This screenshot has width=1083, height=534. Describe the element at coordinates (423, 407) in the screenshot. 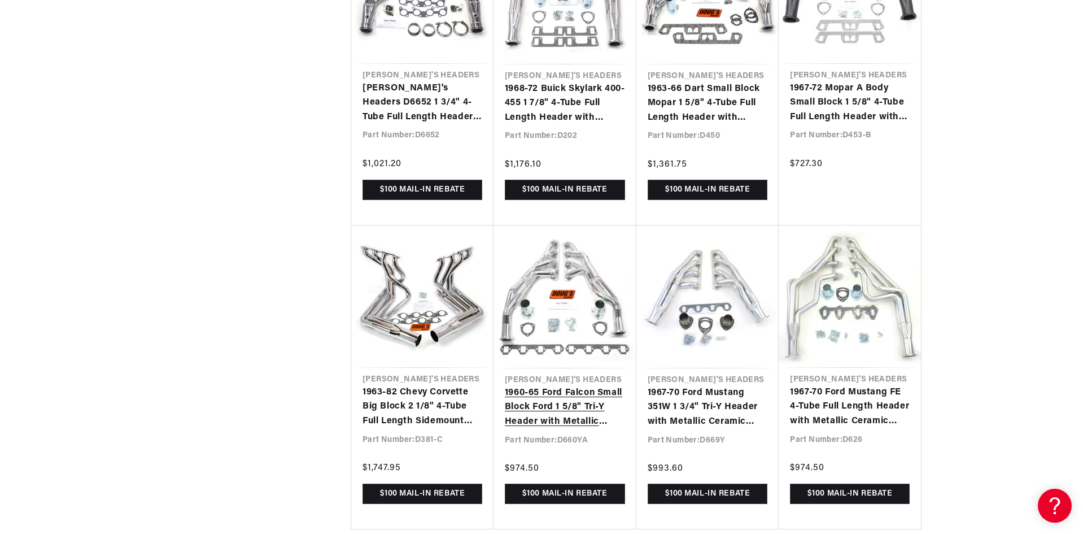

I see `a: 1963-82 Chevy Corvette Big Block 2 1/8" 4-Tube Full Length Sidemount Header with Chrome Finish` at that location.